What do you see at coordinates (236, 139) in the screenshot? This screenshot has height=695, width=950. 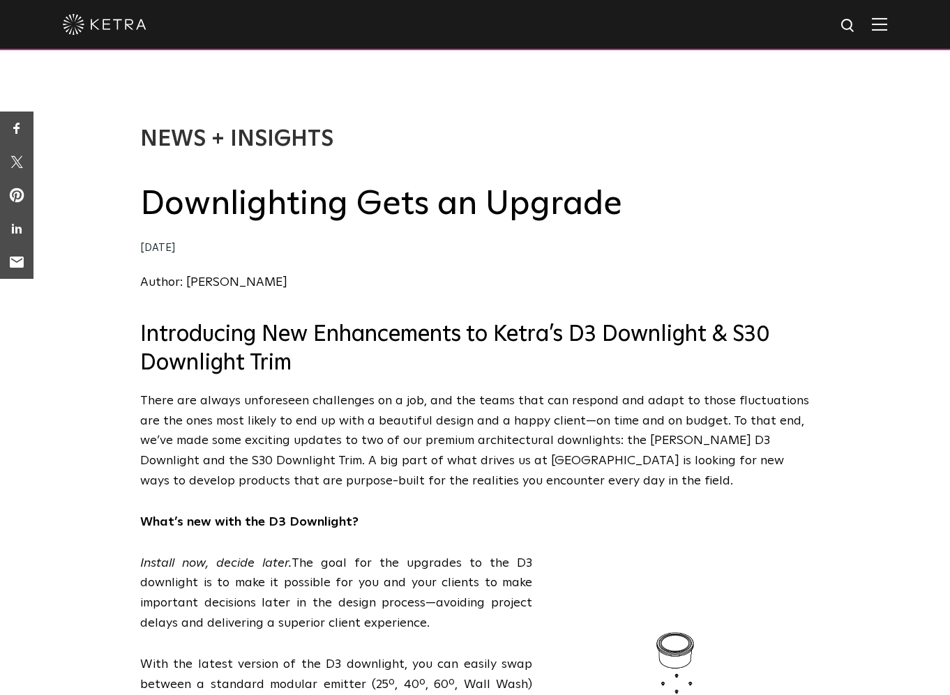 I see `a: News + Insights` at bounding box center [236, 139].